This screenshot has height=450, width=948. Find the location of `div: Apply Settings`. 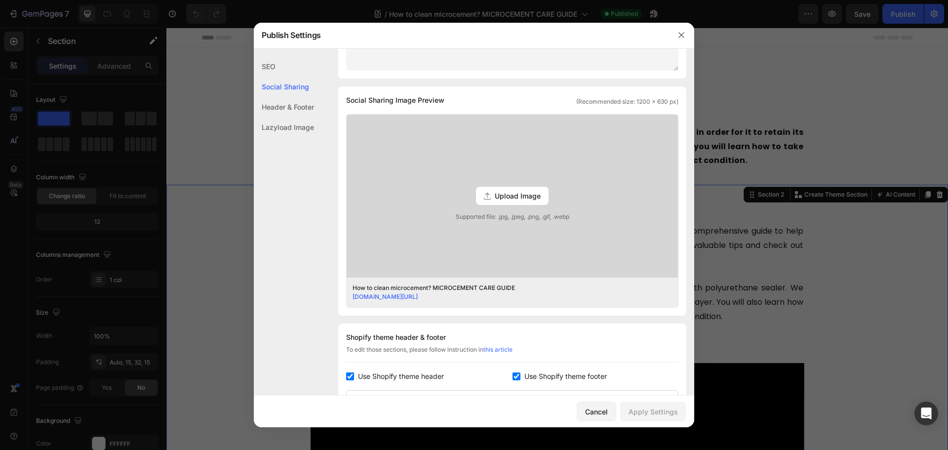

div: Apply Settings is located at coordinates (653, 411).